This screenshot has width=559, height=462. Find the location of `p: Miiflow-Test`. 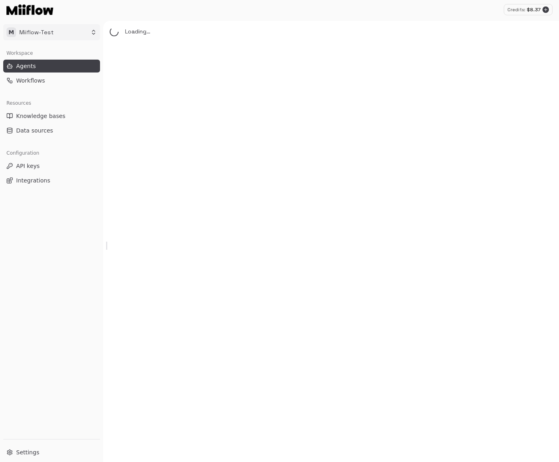

p: Miiflow-Test is located at coordinates (36, 32).